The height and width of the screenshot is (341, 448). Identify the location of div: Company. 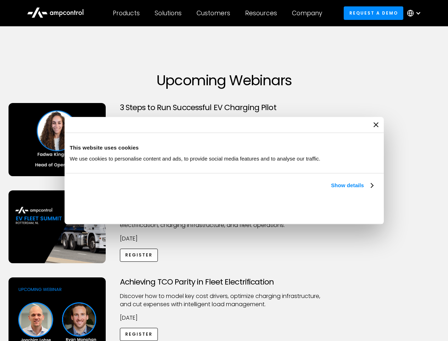
(307, 13).